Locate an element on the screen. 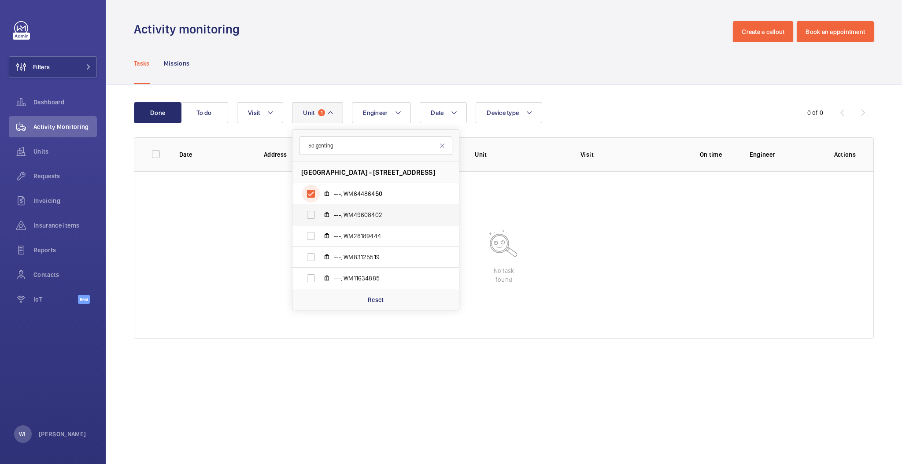 This screenshot has height=464, width=902. span: Date is located at coordinates (437, 113).